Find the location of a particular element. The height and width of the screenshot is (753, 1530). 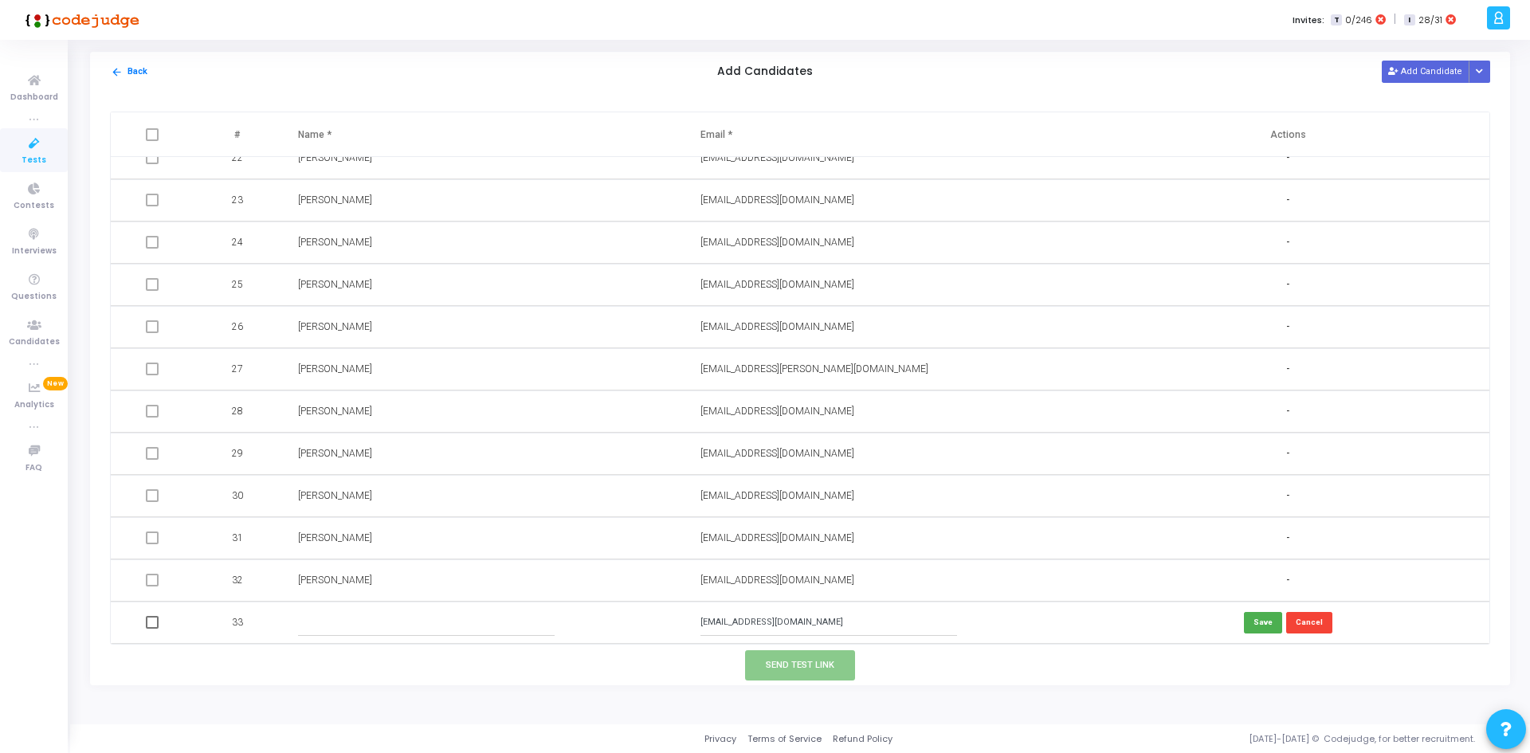

th: Name * is located at coordinates (483, 135).